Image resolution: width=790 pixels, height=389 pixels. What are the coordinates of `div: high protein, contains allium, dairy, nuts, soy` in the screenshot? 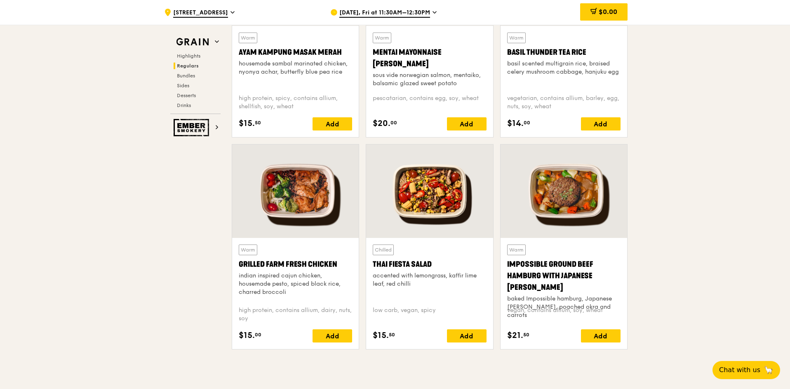 It's located at (295, 315).